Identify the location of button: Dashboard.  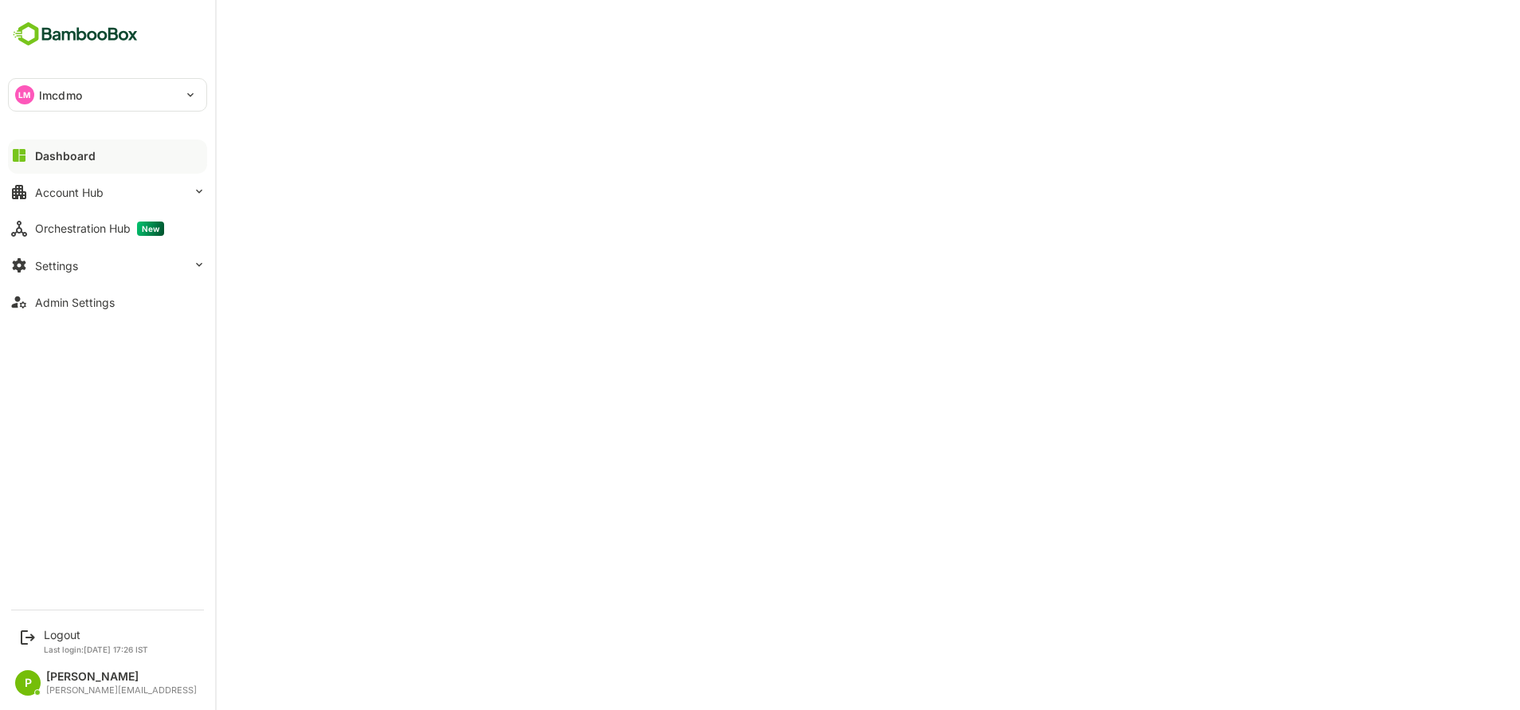
(108, 155).